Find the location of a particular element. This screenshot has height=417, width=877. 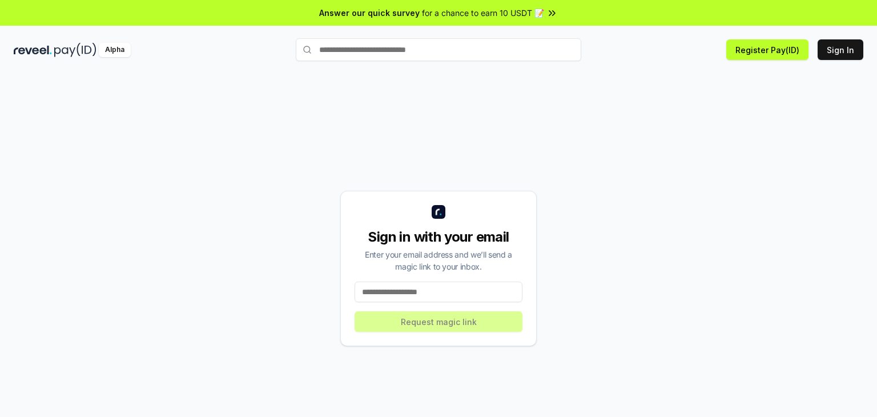

img: logo_small is located at coordinates (438, 212).